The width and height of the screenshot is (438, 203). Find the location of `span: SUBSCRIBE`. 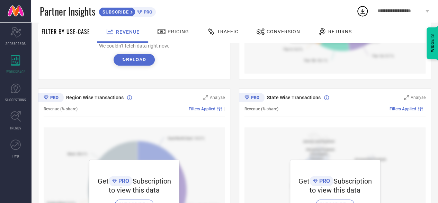

span: SUBSCRIBE is located at coordinates (115, 12).